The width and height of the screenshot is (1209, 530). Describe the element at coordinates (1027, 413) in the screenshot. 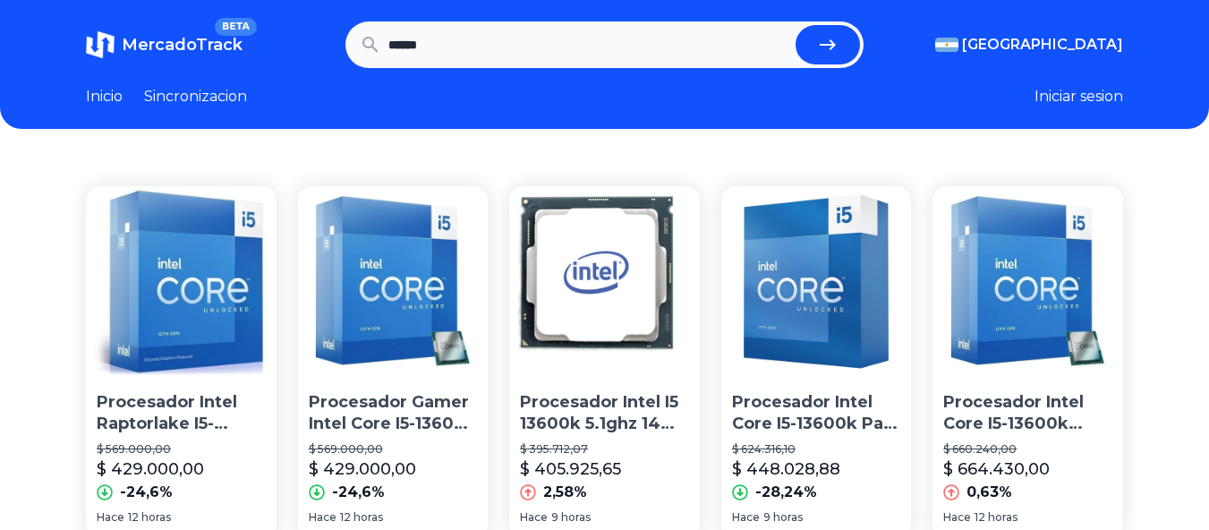

I see `p: Procesador Intel Core I5-13600k 5.1ghz Con Video Sin Cooler` at that location.